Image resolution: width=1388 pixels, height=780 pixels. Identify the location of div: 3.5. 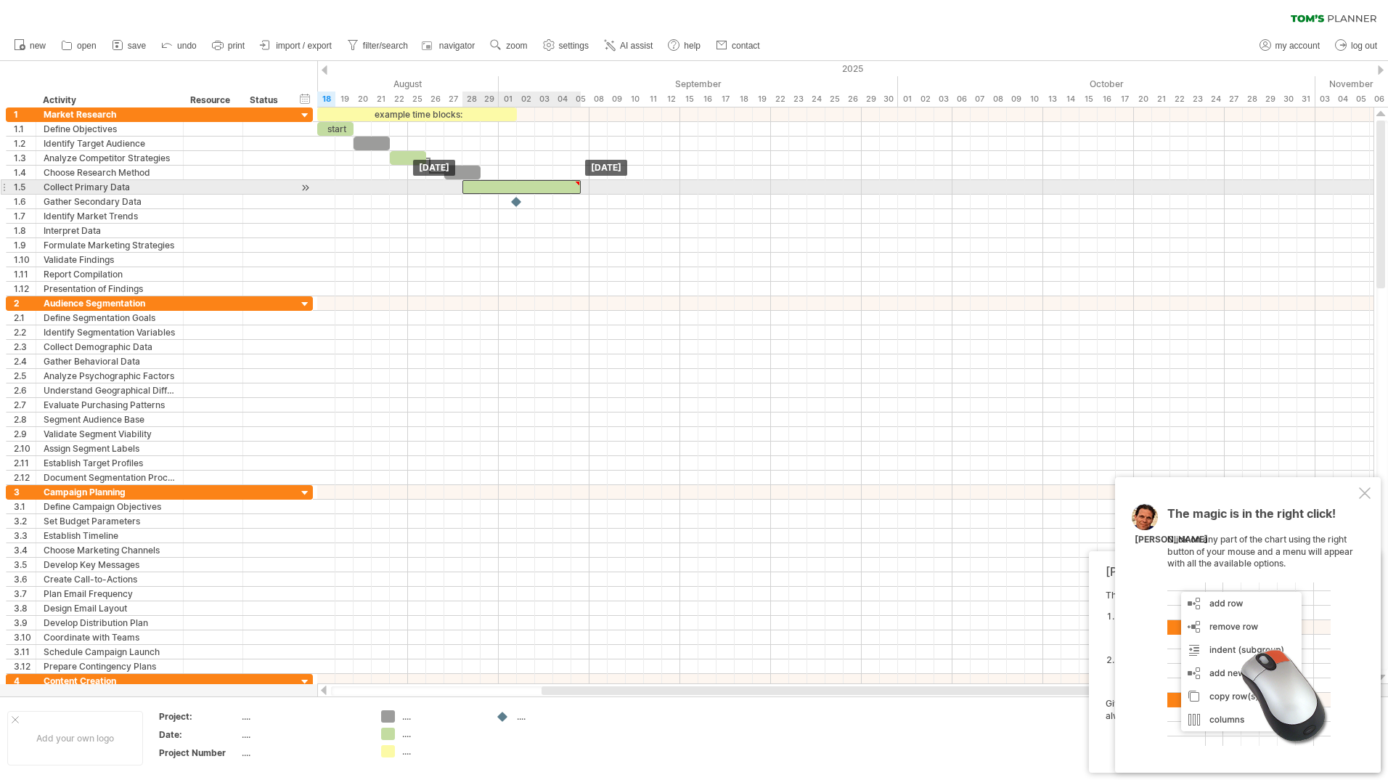
(25, 564).